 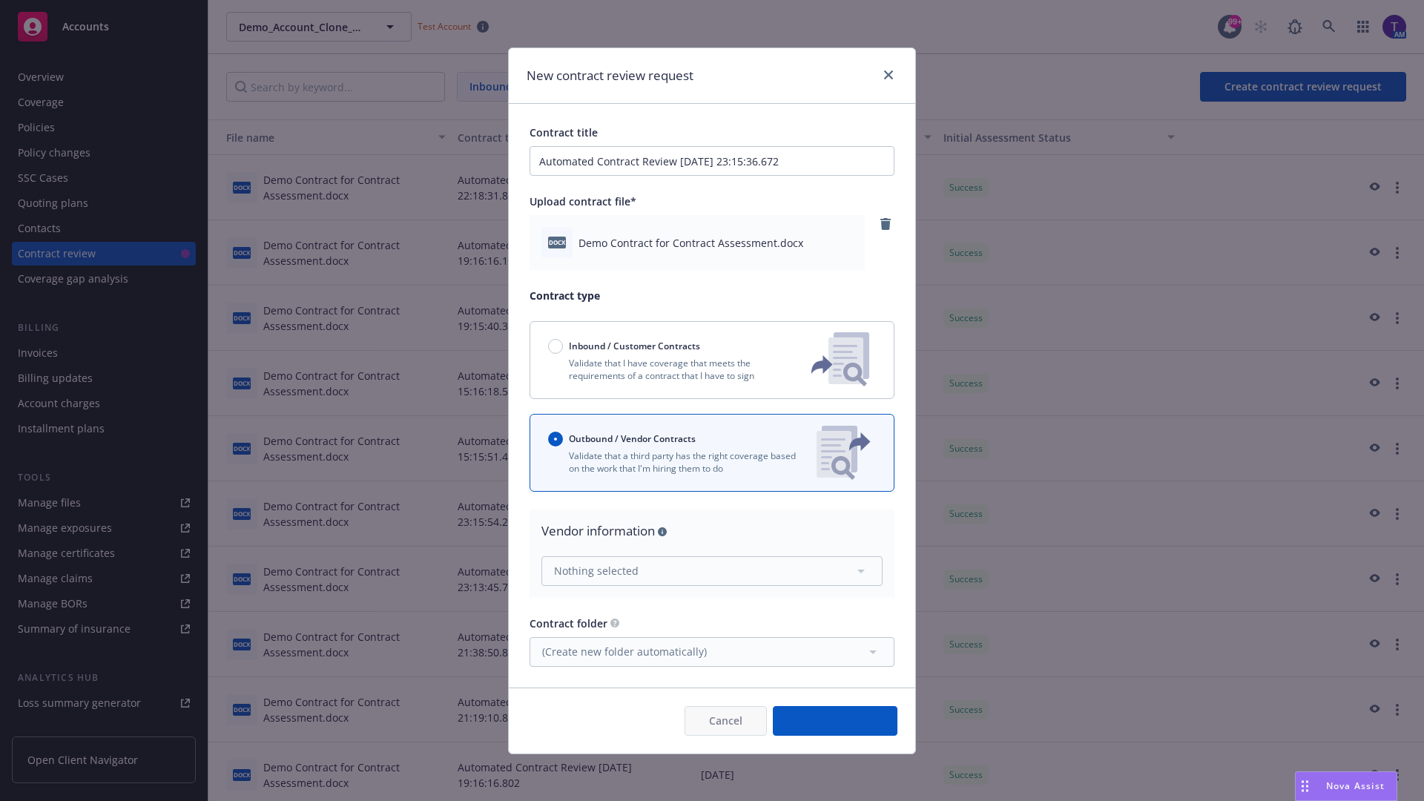 What do you see at coordinates (564, 132) in the screenshot?
I see `span: Contract title` at bounding box center [564, 132].